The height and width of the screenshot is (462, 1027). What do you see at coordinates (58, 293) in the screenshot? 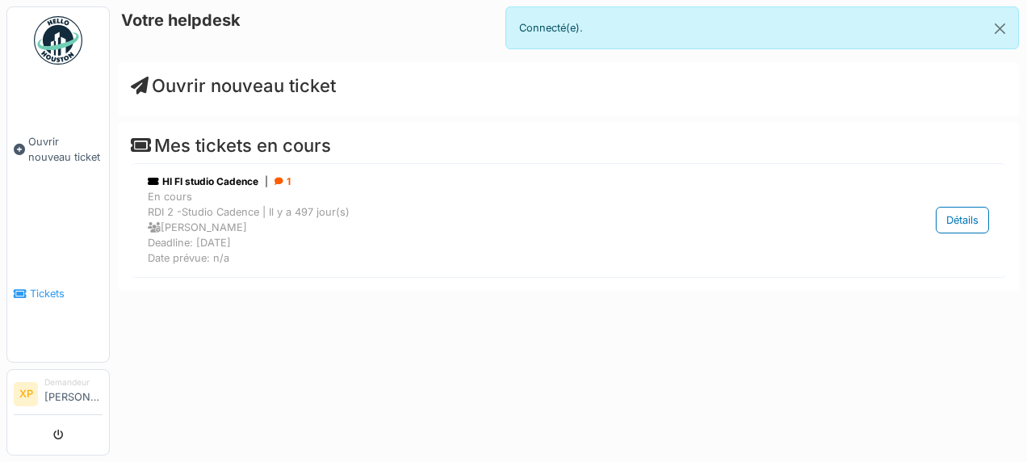
I see `a: Tickets` at bounding box center [58, 293].